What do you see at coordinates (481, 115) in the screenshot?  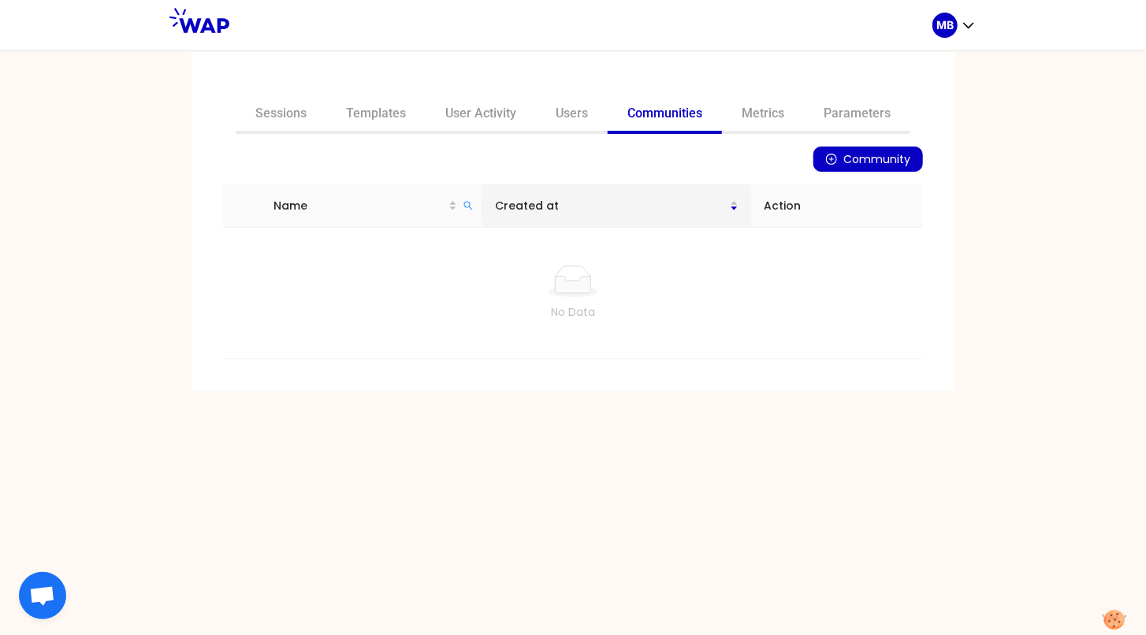 I see `a: User Activity` at bounding box center [481, 115].